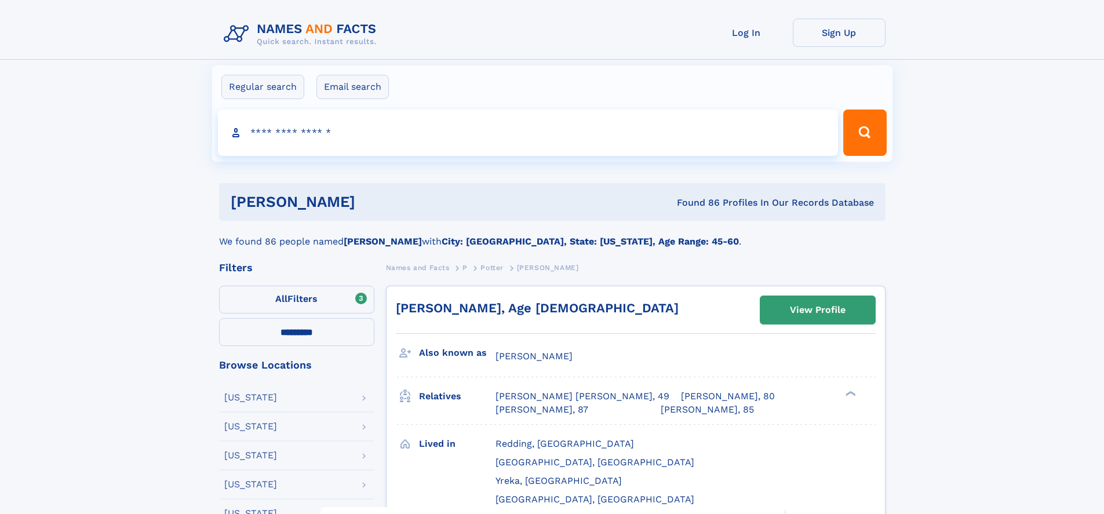  Describe the element at coordinates (457, 353) in the screenshot. I see `h3: Also known as` at that location.